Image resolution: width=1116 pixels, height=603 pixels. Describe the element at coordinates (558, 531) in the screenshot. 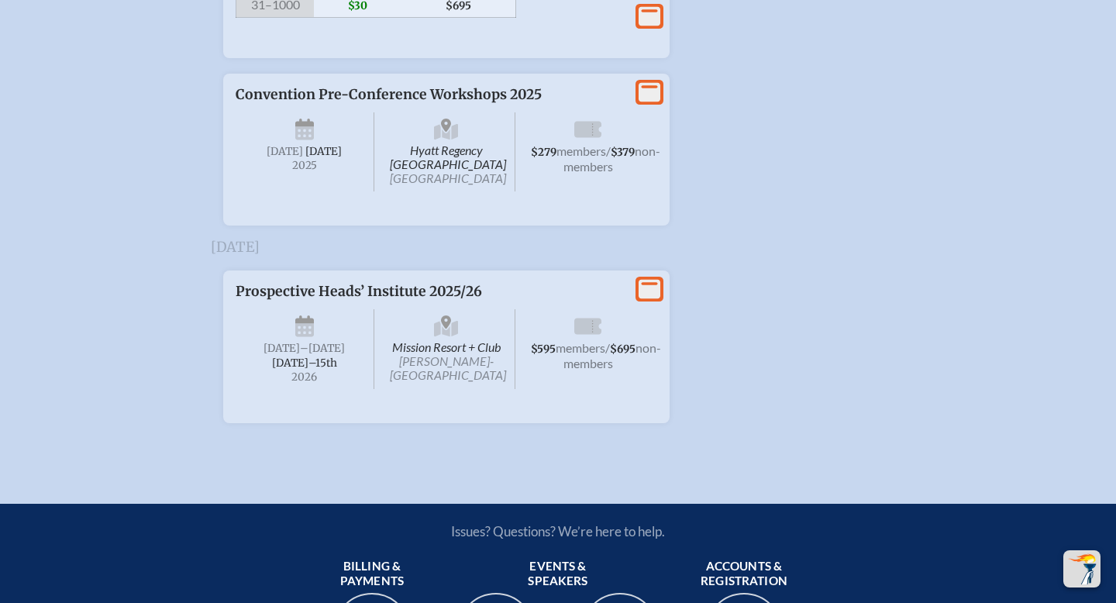

I see `p: Issues? Questions? We’re here to help.` at that location.